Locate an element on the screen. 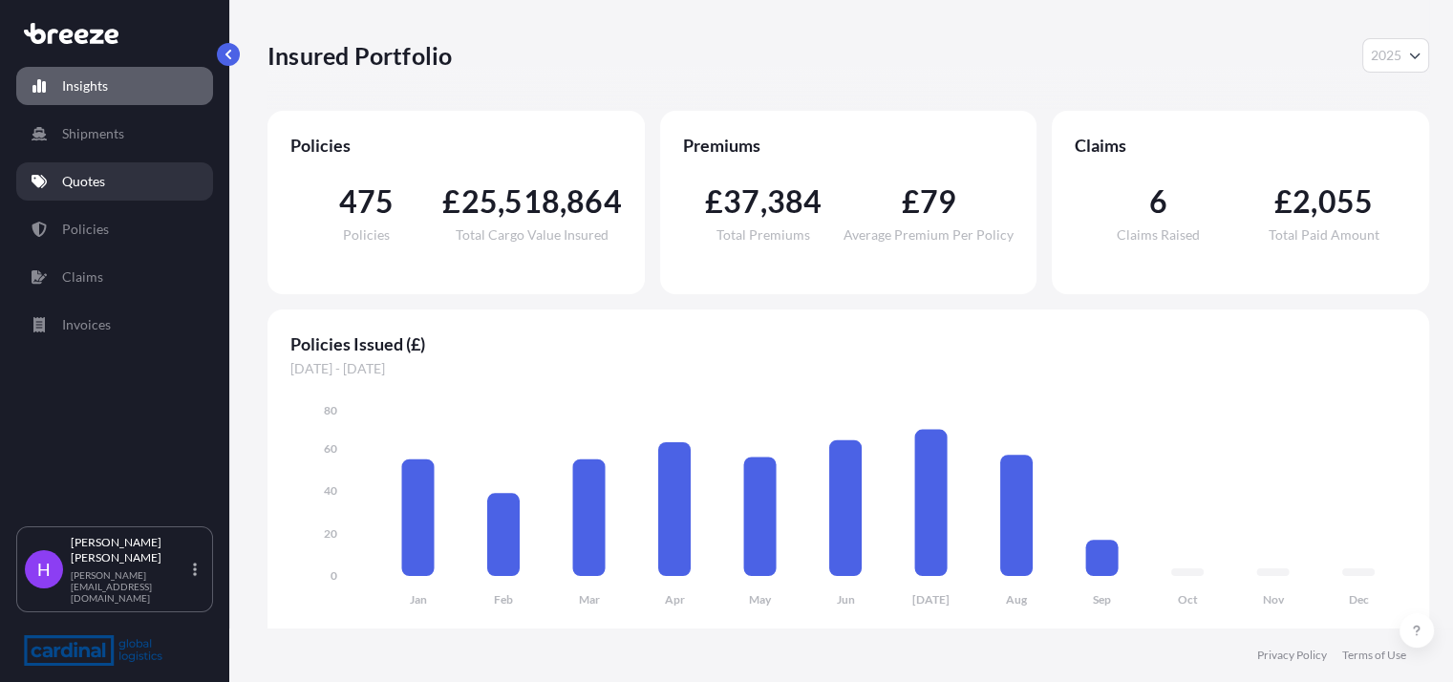 The height and width of the screenshot is (682, 1453). a: Invoices is located at coordinates (115, 325).